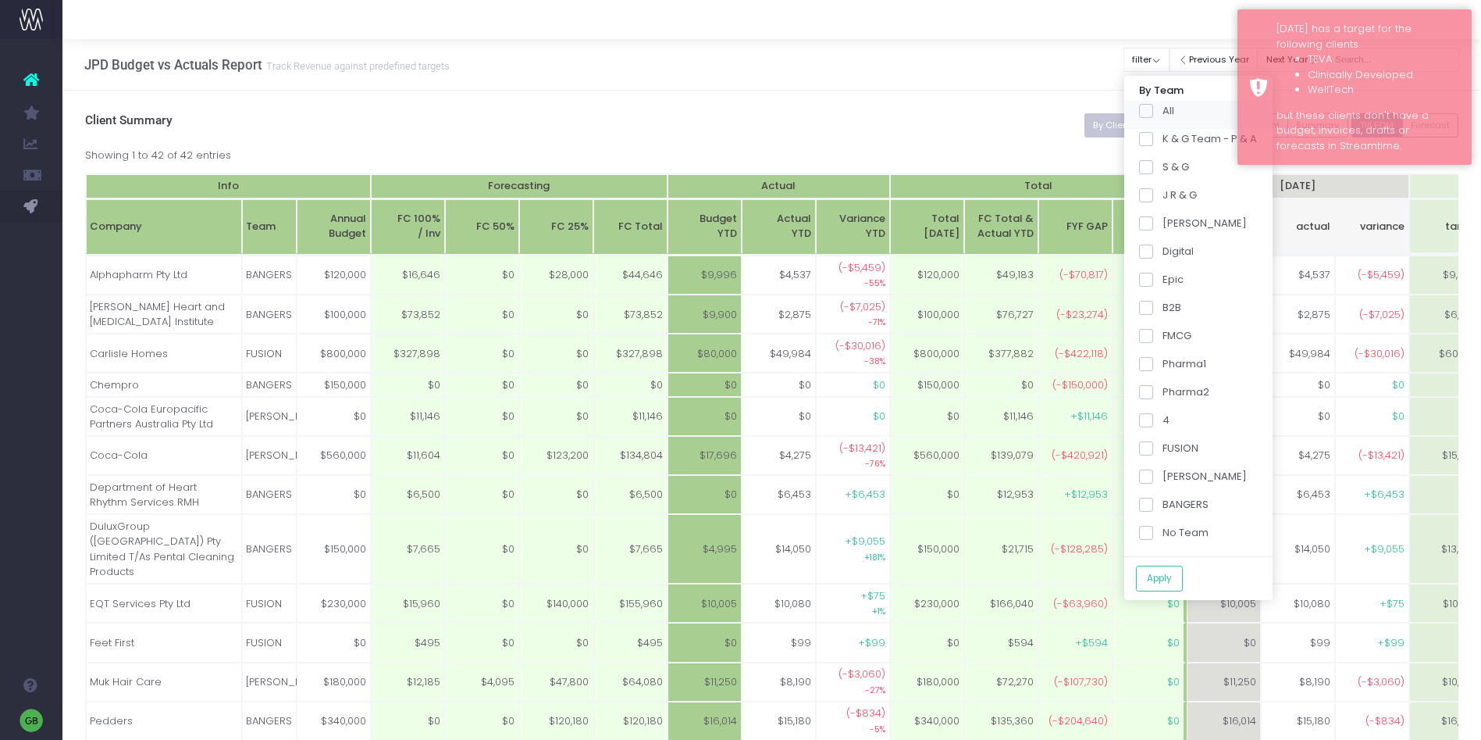 The image size is (1481, 740). Describe the element at coordinates (704, 455) in the screenshot. I see `td: $17,696` at that location.